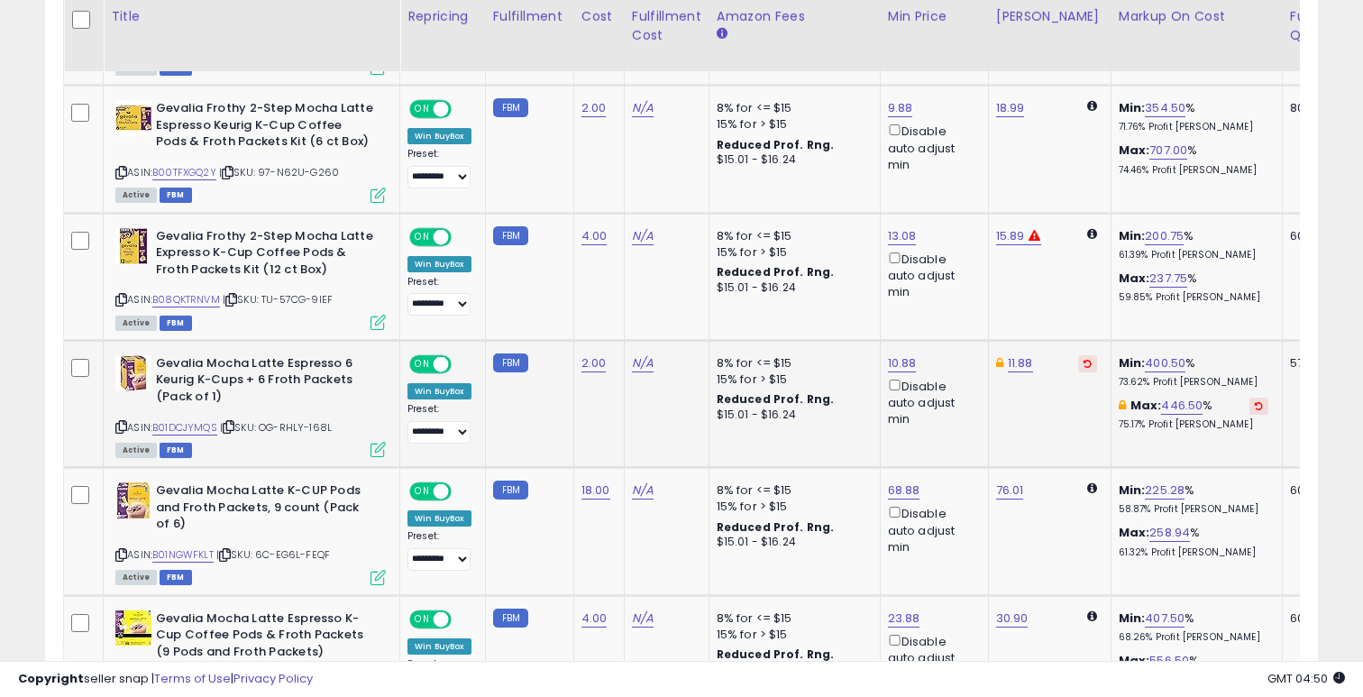 The height and width of the screenshot is (697, 1363). What do you see at coordinates (133, 500) in the screenshot?
I see `img: 61e7NjKx90L._SL40_.jpg` at bounding box center [133, 500].